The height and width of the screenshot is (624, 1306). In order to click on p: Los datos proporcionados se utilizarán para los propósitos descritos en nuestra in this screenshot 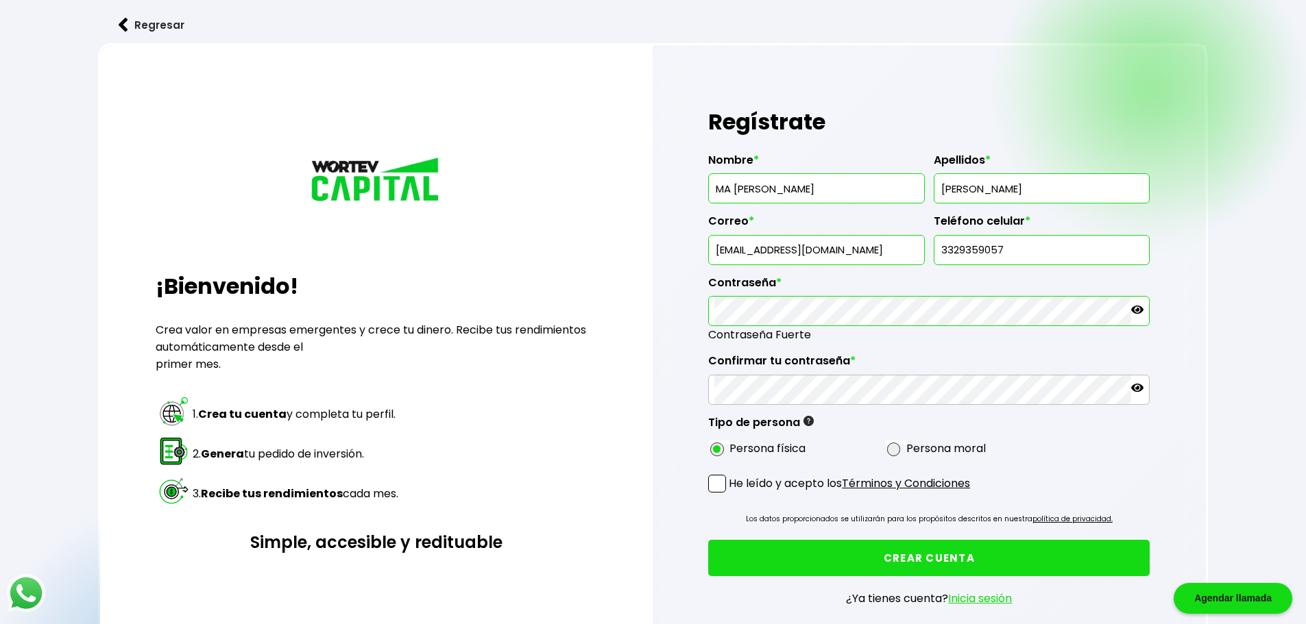, I will do `click(929, 520)`.